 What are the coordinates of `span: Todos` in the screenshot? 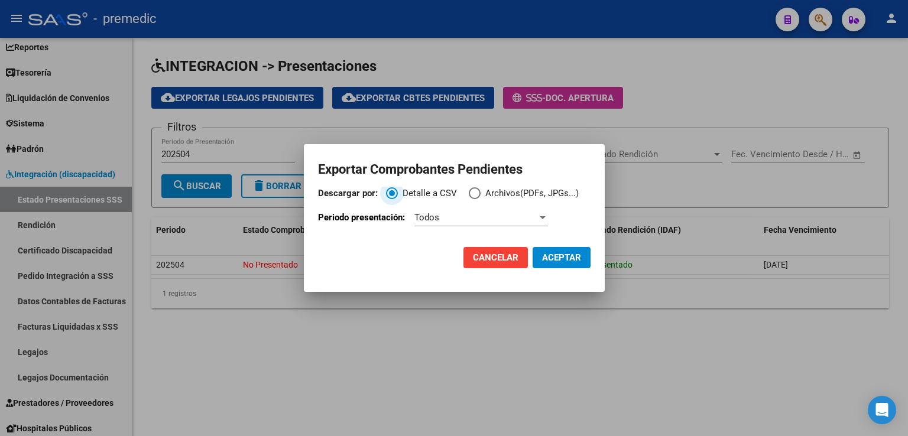 It's located at (427, 217).